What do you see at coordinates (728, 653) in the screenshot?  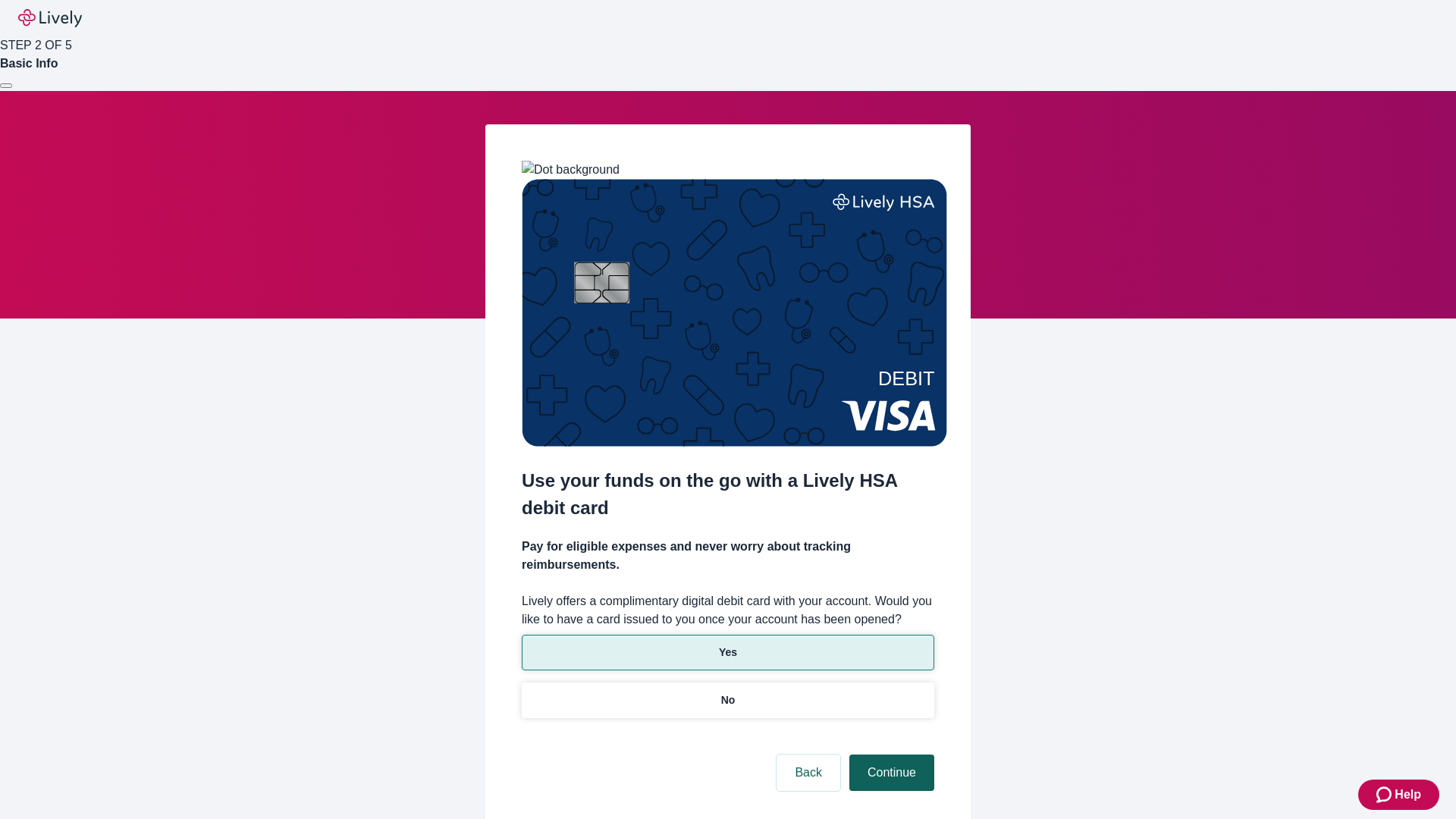 I see `p: Yes` at bounding box center [728, 653].